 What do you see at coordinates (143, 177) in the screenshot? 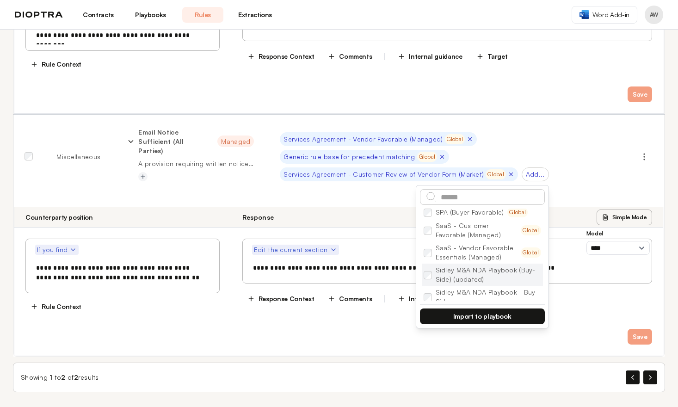
I see `button: Add tag` at bounding box center [143, 177].